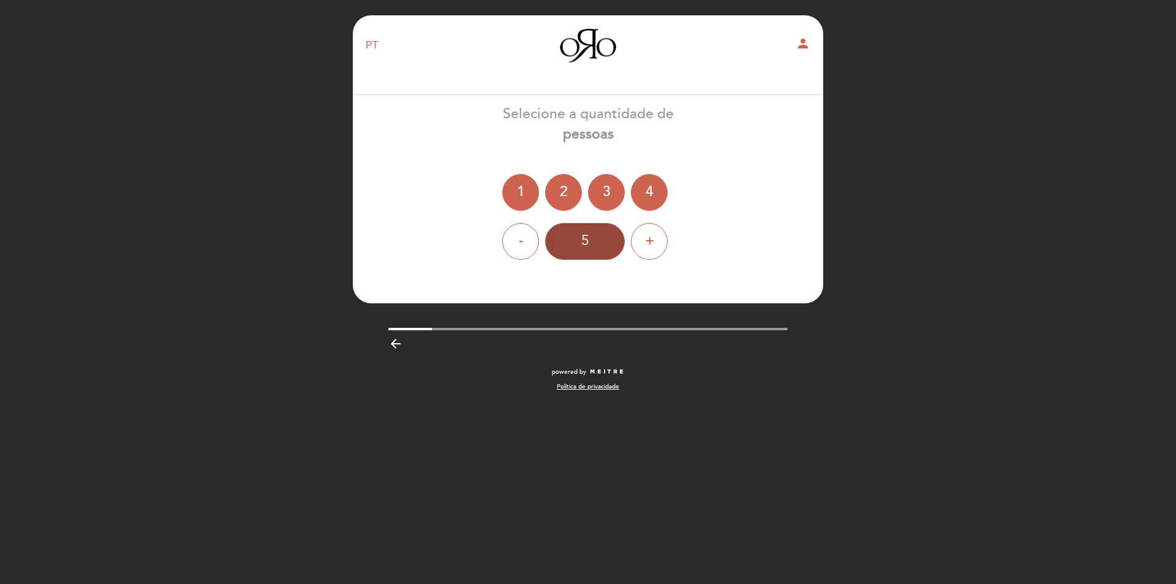 The image size is (1176, 584). I want to click on a: Oro, so click(588, 45).